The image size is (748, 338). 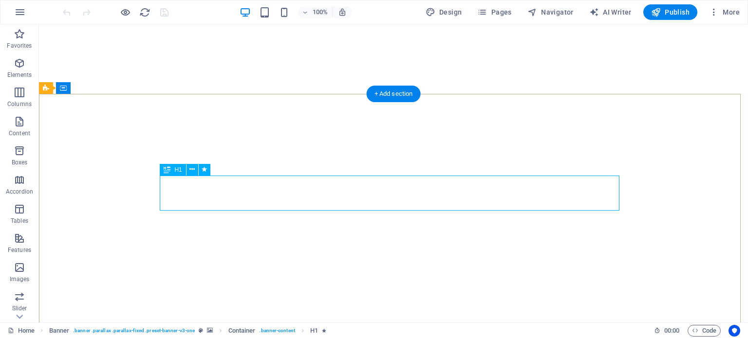 What do you see at coordinates (342, 12) in the screenshot?
I see `i: On resize automatically adjust zoom level to fit chosen device.` at bounding box center [342, 12].